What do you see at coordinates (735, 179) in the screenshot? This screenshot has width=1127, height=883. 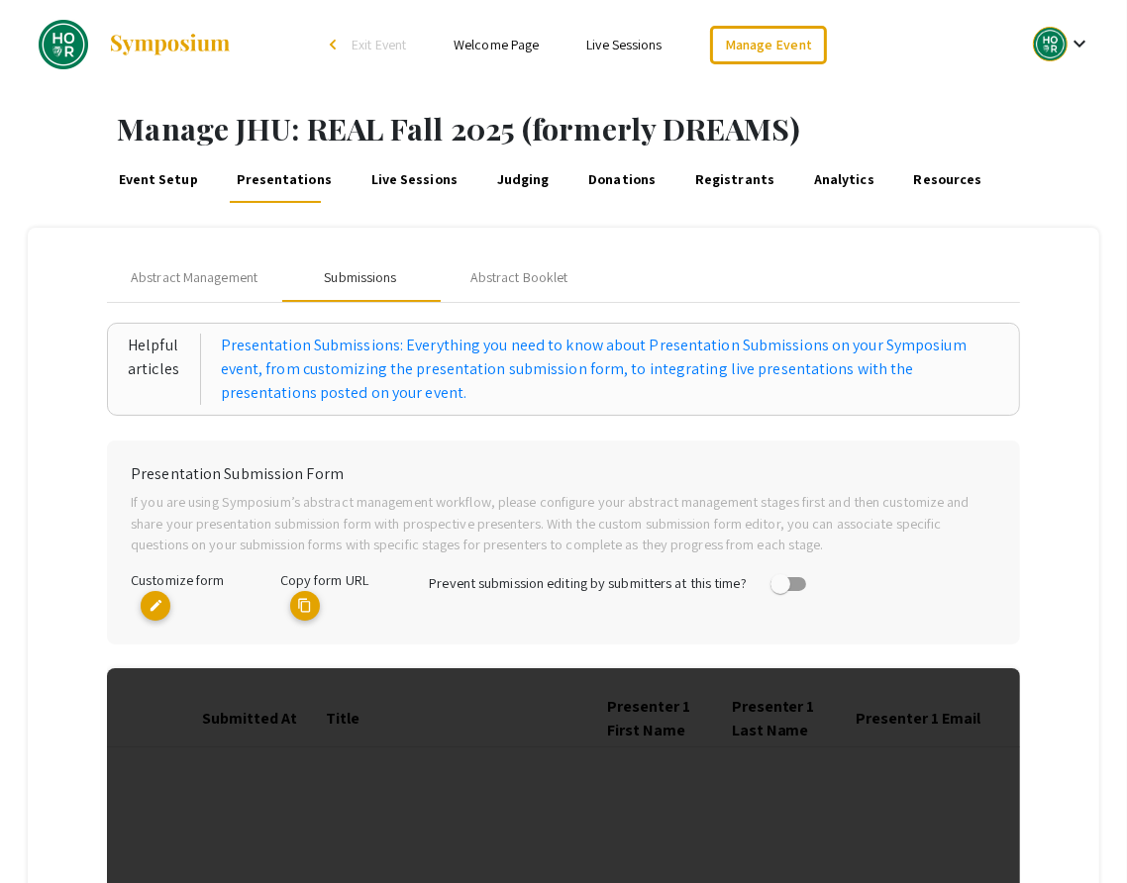 I see `a: Registrants` at bounding box center [735, 179].